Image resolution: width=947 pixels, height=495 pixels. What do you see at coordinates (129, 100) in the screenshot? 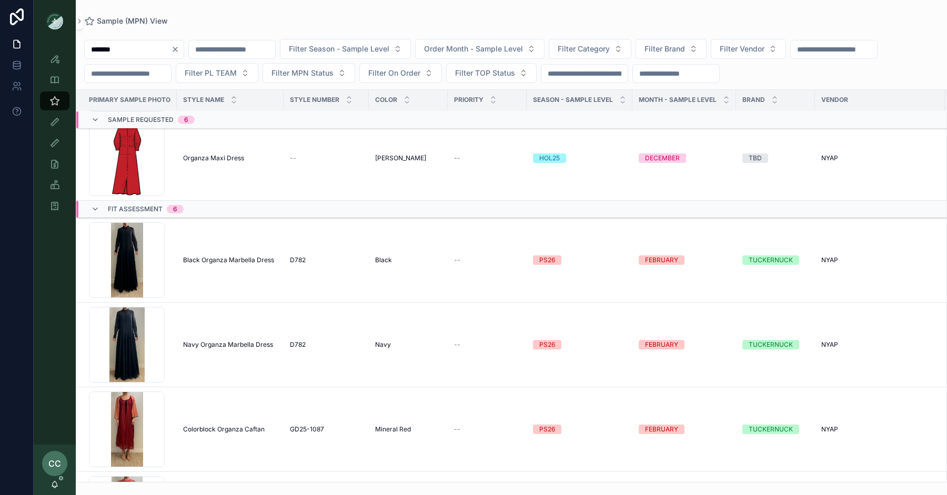
I see `span: PRIMARY SAMPLE PHOTO` at bounding box center [129, 100].